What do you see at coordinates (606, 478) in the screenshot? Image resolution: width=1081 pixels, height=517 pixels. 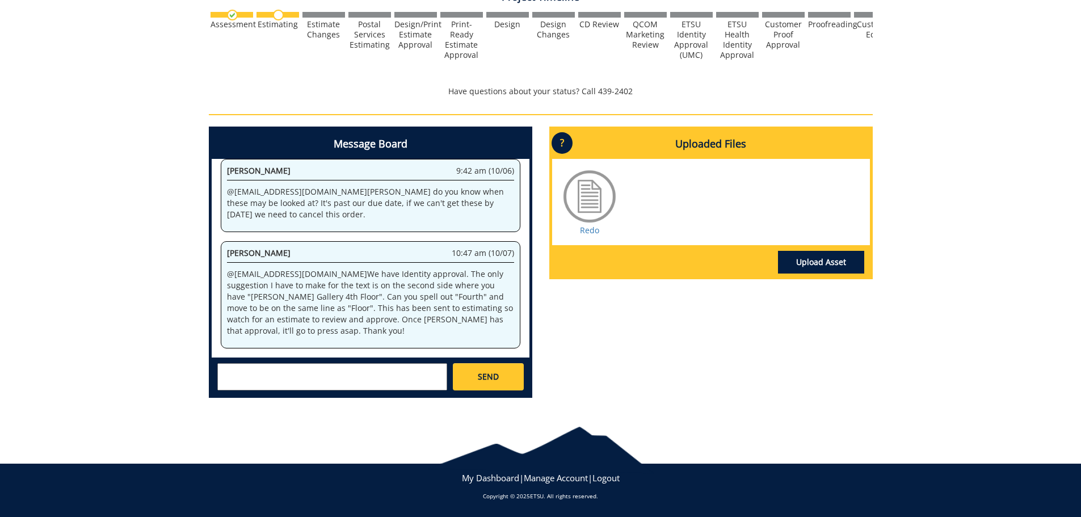 I see `a: Logout` at bounding box center [606, 478].